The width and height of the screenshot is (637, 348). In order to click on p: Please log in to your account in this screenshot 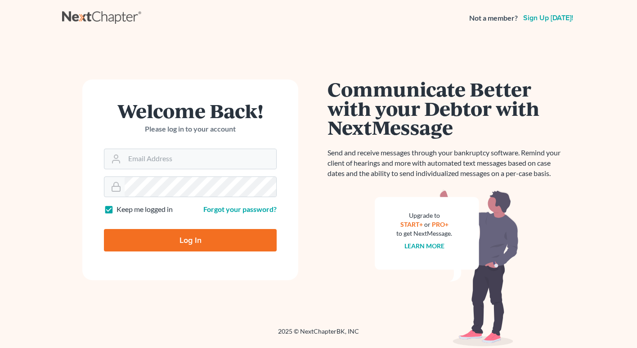, I will do `click(190, 129)`.